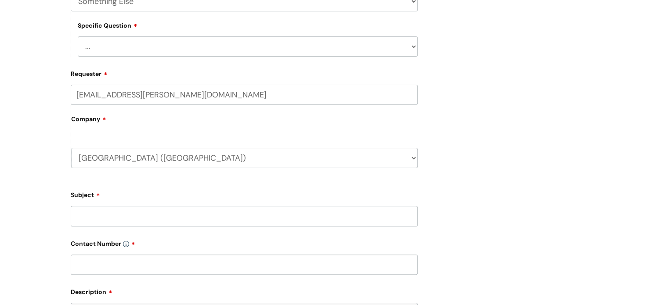 Image resolution: width=668 pixels, height=305 pixels. Describe the element at coordinates (244, 242) in the screenshot. I see `label: Contact Number` at that location.